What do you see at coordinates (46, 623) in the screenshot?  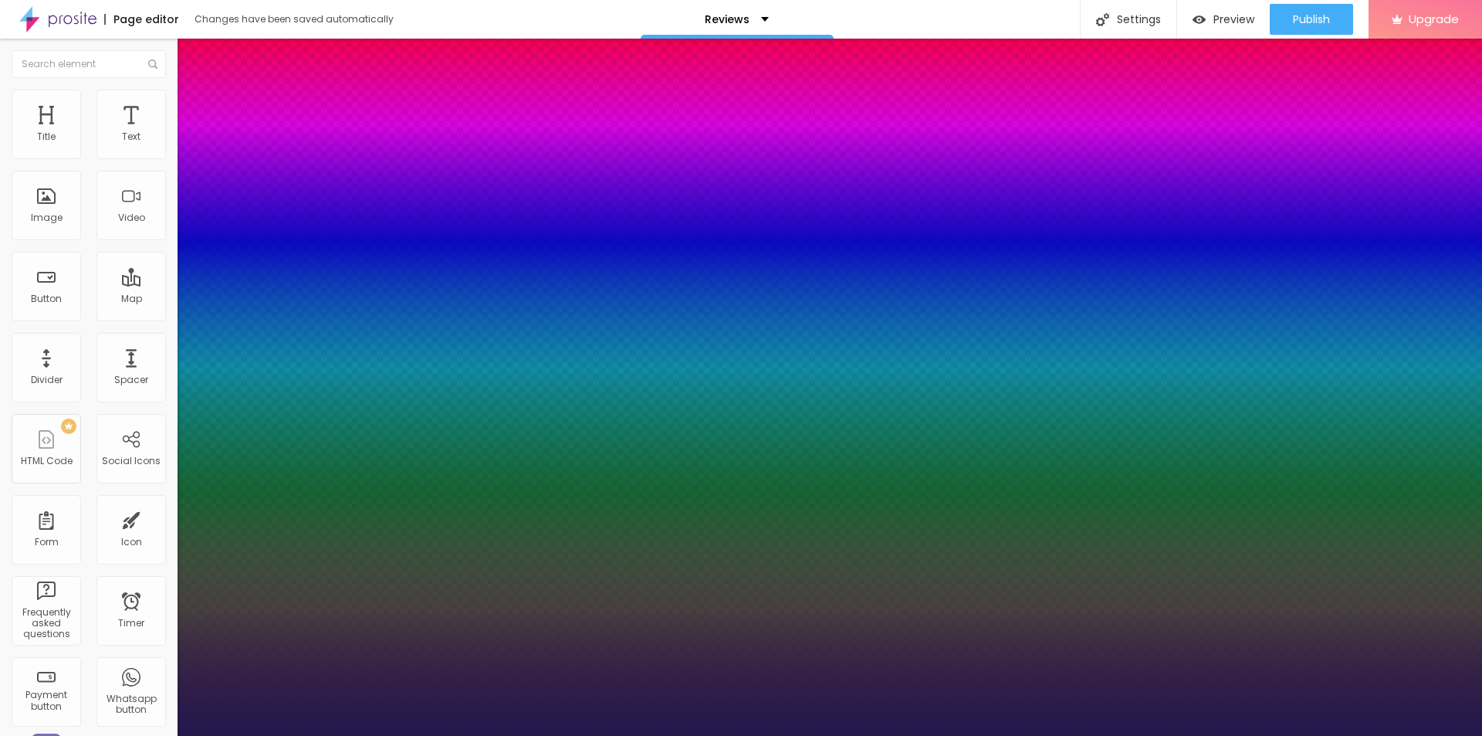 I see `div: Frequently asked questions` at bounding box center [46, 623].